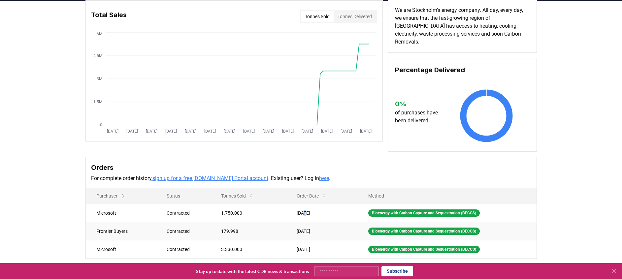 The image size is (622, 279). I want to click on td: 3.330.000, so click(248, 249).